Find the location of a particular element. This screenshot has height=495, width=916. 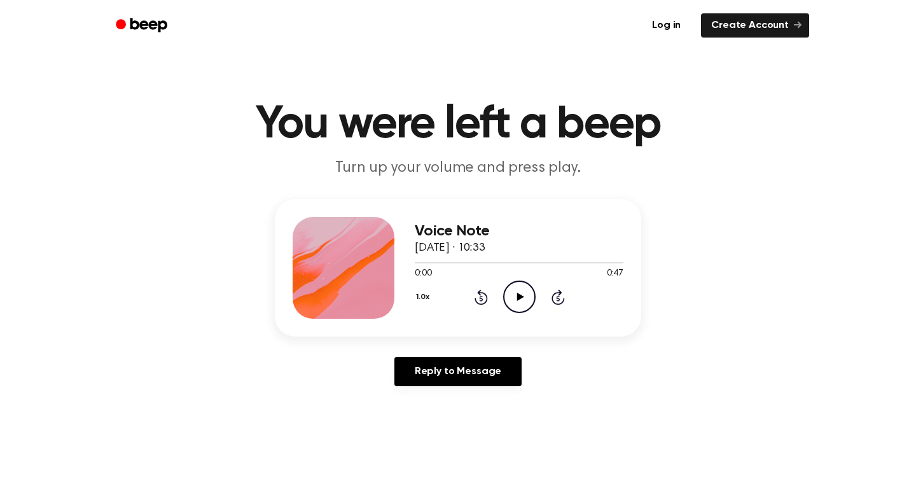

p: Turn up your volume and press play. is located at coordinates (458, 168).